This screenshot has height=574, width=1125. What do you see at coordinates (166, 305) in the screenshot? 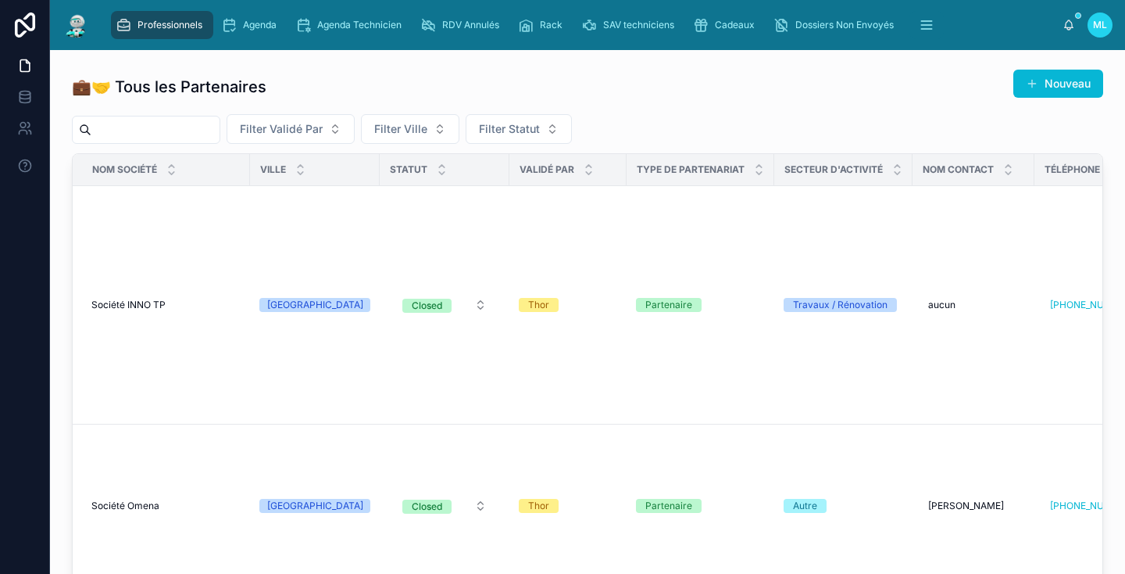
I see `a: Société INNO TP` at bounding box center [166, 305].